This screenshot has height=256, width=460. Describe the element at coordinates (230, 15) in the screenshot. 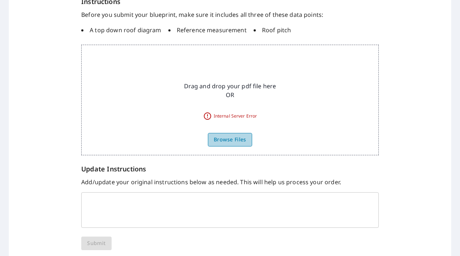

I see `p: Before you submit your blueprint, make sure it includes all three of these data points:` at that location.